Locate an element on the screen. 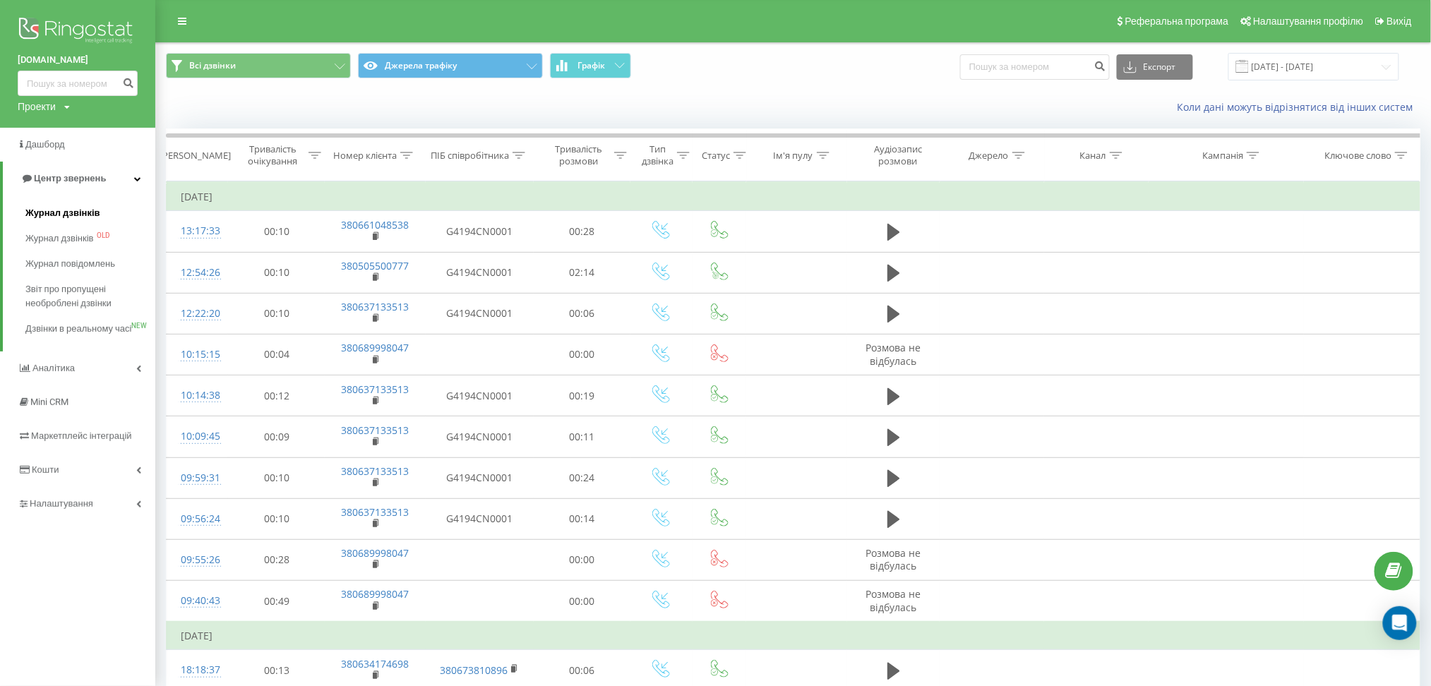  td: 00:04 is located at coordinates (276, 354).